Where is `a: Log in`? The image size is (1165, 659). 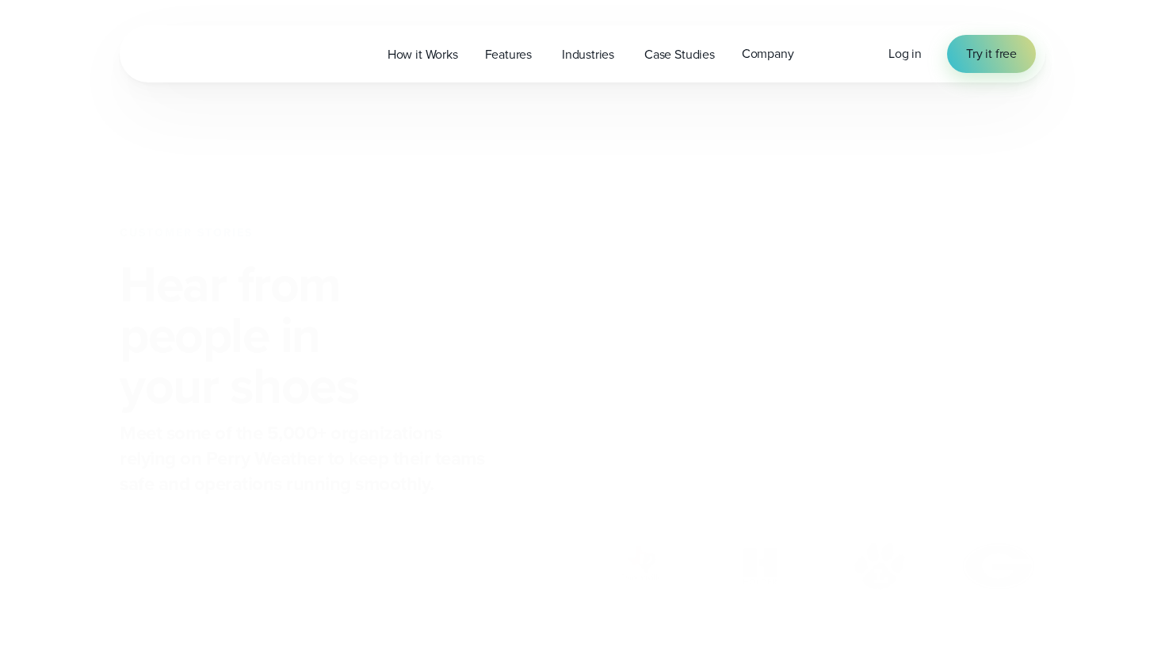
a: Log in is located at coordinates (905, 54).